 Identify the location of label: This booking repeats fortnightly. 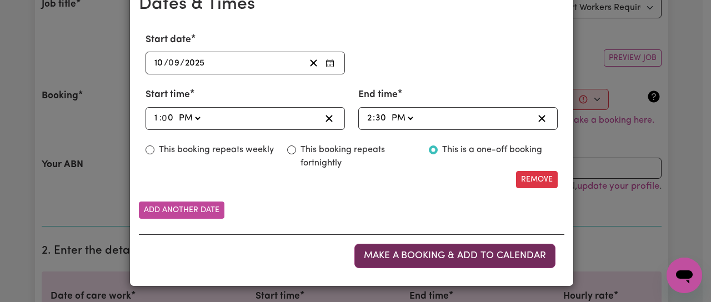
(358, 157).